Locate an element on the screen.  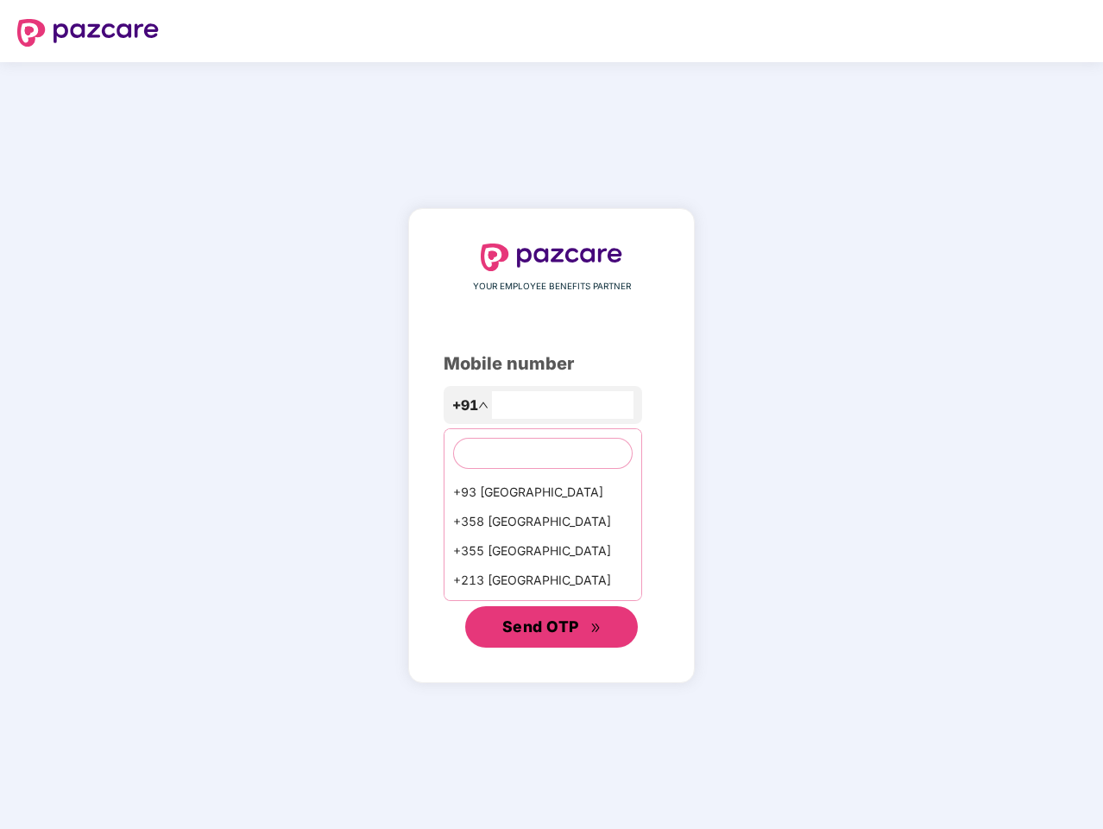
button: Send OTPdouble-right is located at coordinates (552, 627).